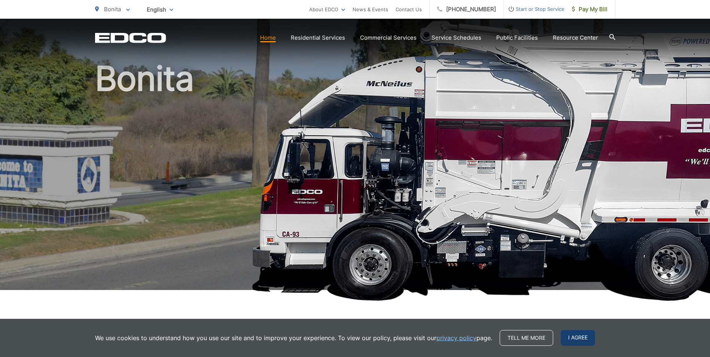 The image size is (710, 357). Describe the element at coordinates (575, 38) in the screenshot. I see `a: Resource Center` at that location.